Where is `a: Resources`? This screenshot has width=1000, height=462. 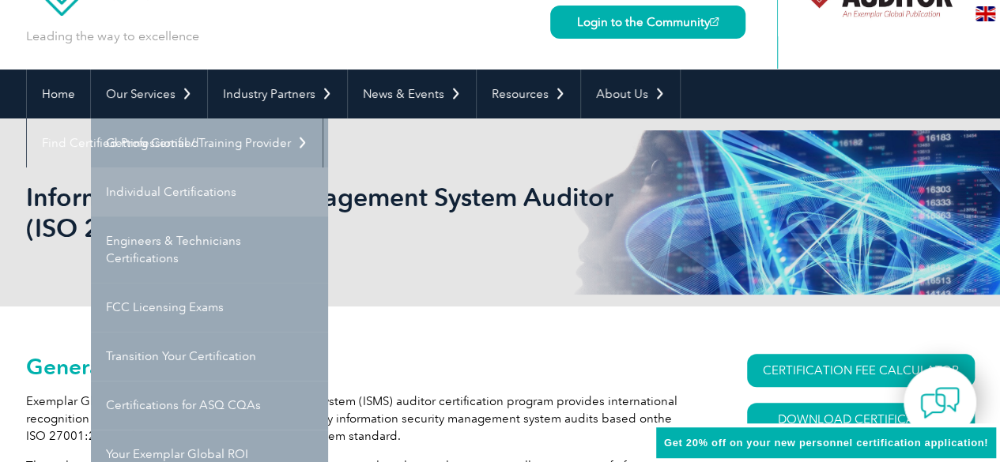
a: Resources is located at coordinates (528, 94).